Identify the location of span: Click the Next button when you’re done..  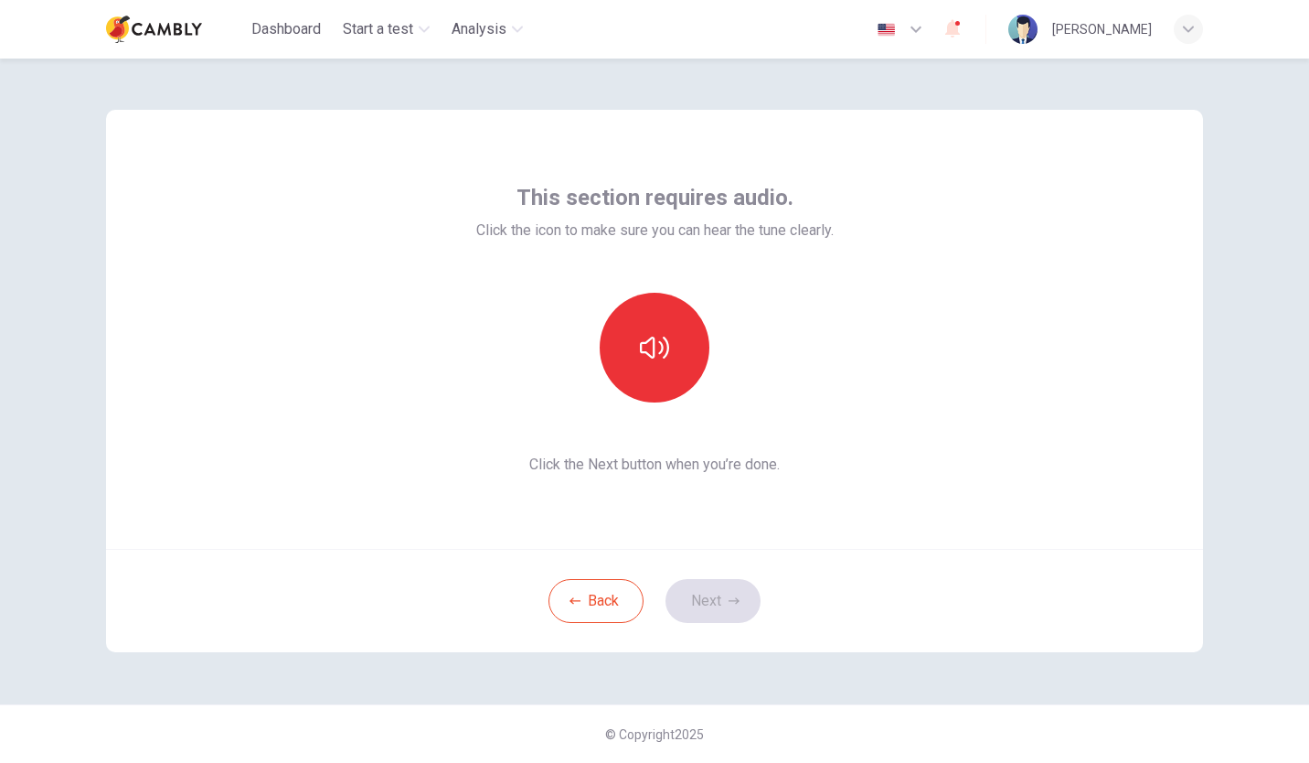
(655, 464).